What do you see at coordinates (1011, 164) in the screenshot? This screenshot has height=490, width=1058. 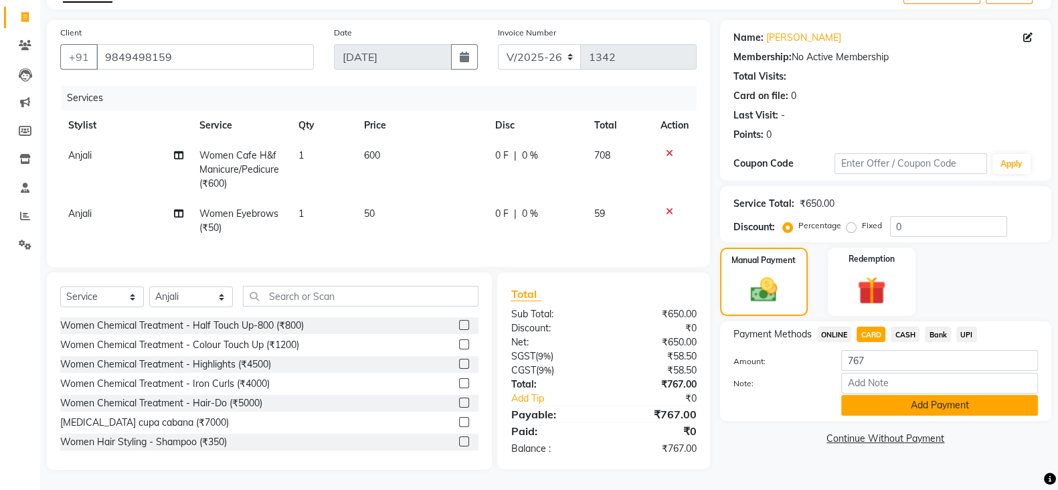 I see `button: Apply` at bounding box center [1011, 164].